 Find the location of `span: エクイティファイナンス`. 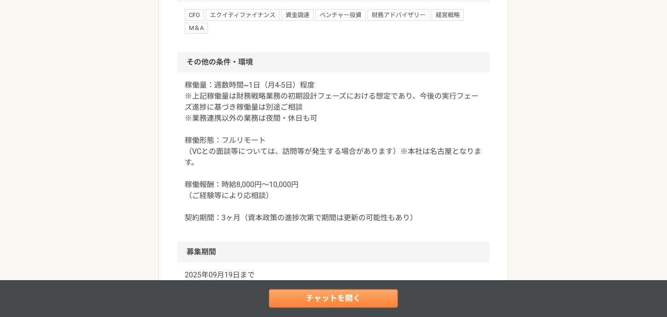

span: エクイティファイナンス is located at coordinates (243, 15).